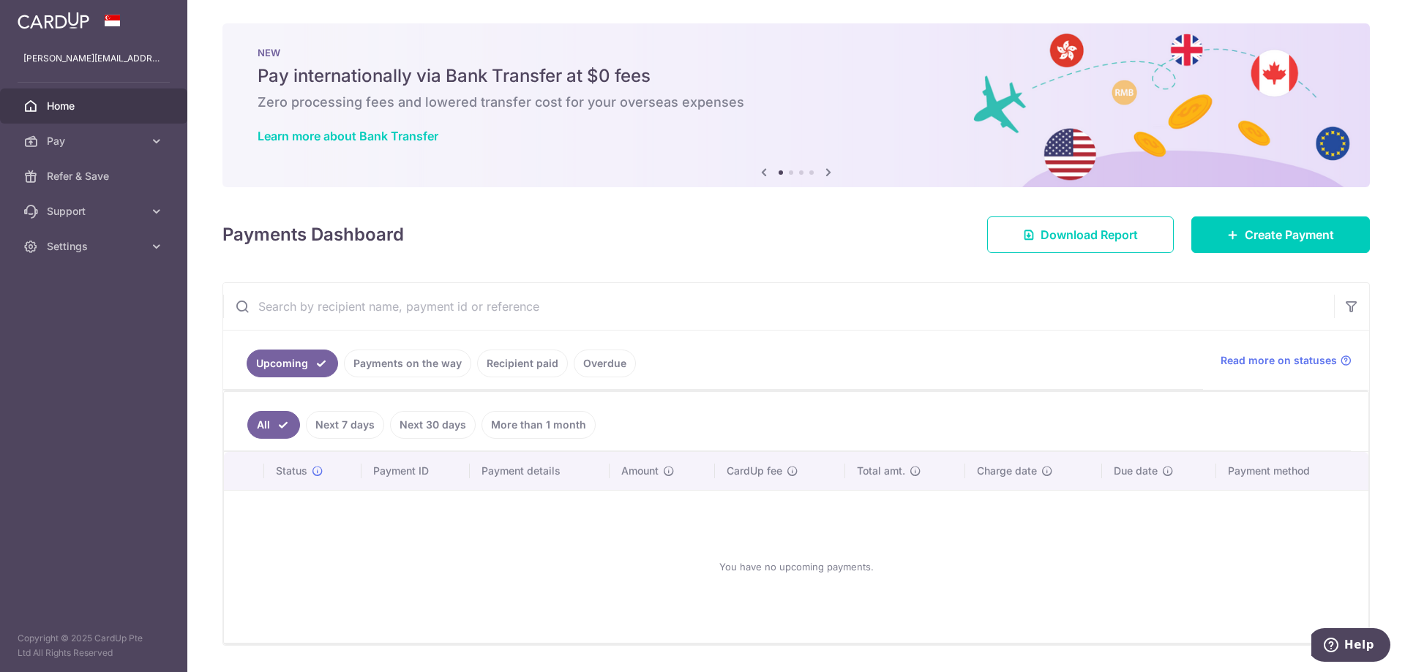 The width and height of the screenshot is (1405, 672). I want to click on span: Status, so click(291, 471).